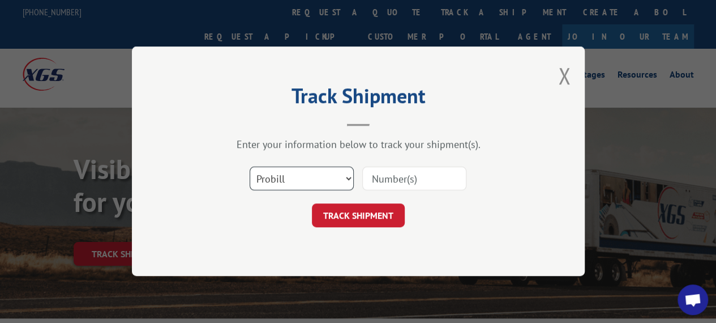 Image resolution: width=716 pixels, height=323 pixels. I want to click on button: TRACK SHIPMENT, so click(358, 216).